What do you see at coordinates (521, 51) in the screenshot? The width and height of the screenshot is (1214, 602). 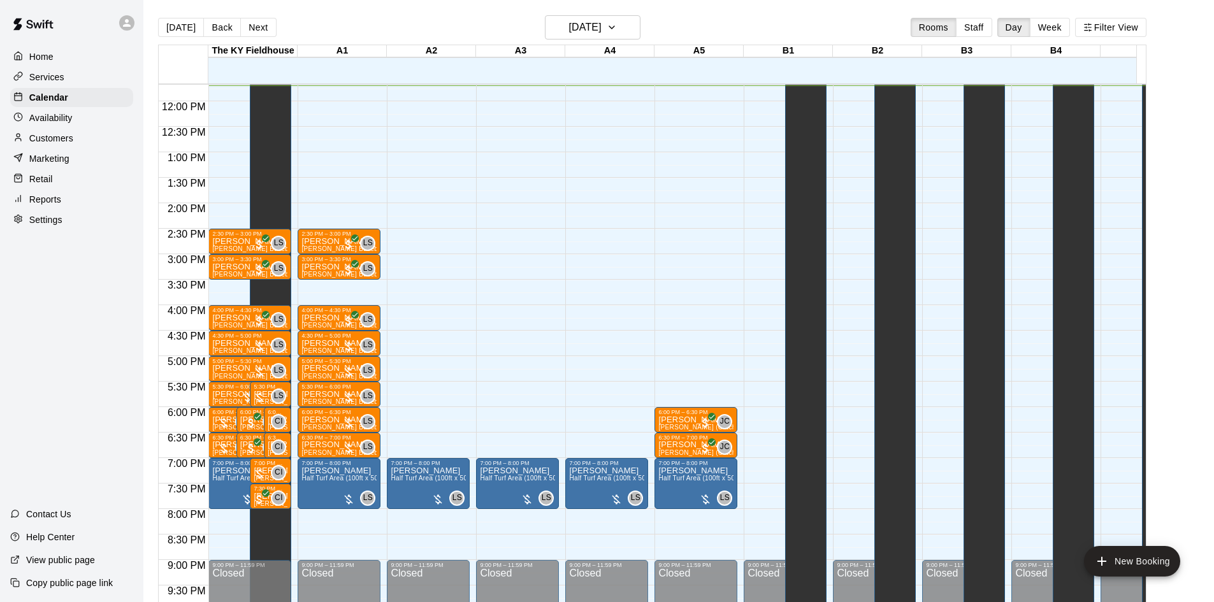 I see `div: A3` at bounding box center [521, 51].